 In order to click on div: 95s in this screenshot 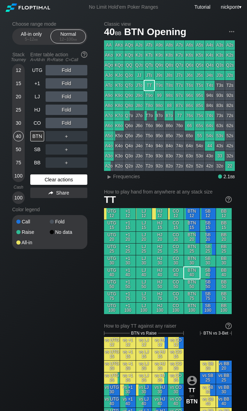, I will do `click(199, 96)`.